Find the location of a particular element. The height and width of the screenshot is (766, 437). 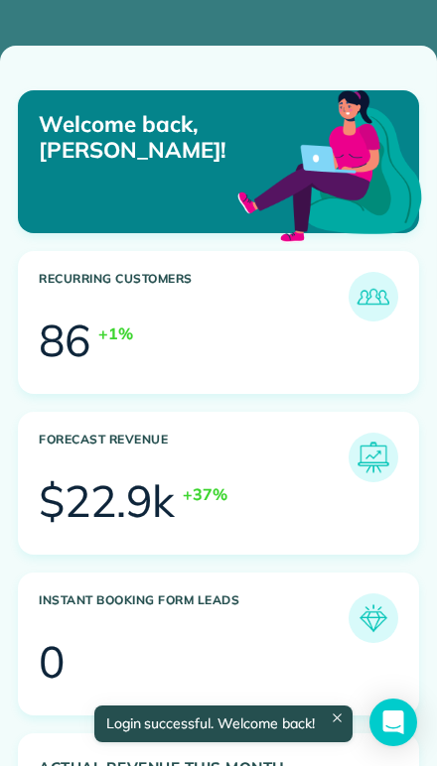

div: +1% is located at coordinates (115, 333).